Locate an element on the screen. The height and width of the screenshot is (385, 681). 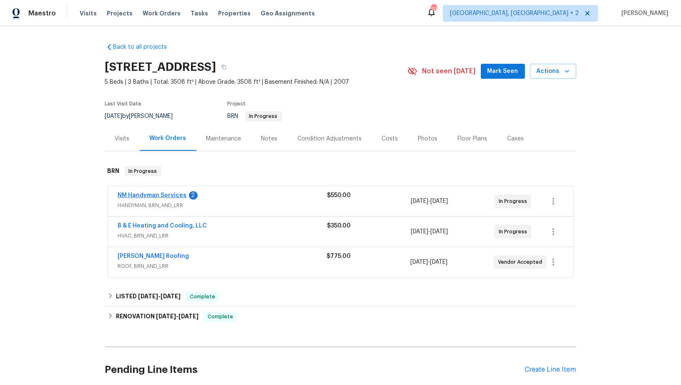
div: Cases is located at coordinates (516, 139).